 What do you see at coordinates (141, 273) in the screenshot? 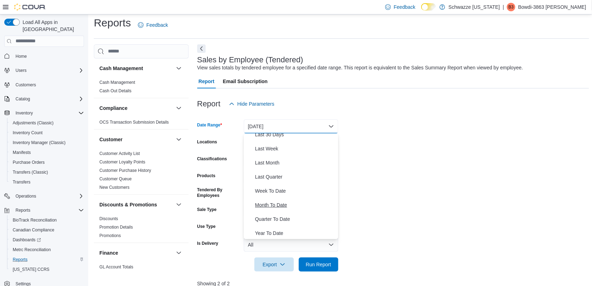
I see `div: Finance` at bounding box center [141, 273].